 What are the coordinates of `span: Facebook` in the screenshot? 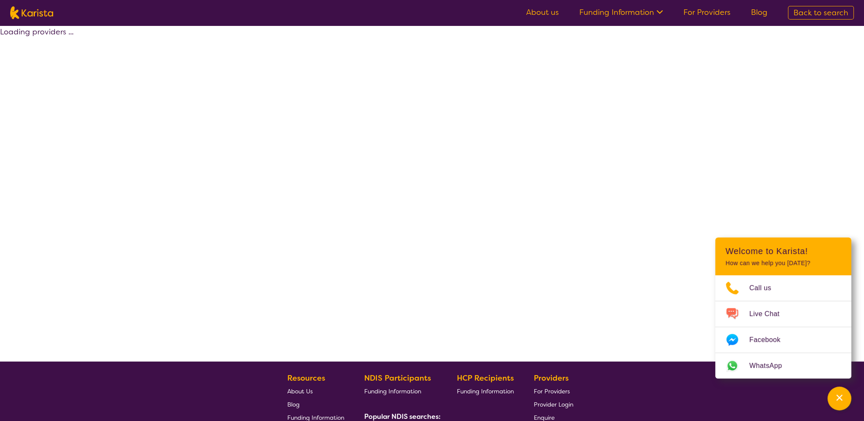 It's located at (769, 340).